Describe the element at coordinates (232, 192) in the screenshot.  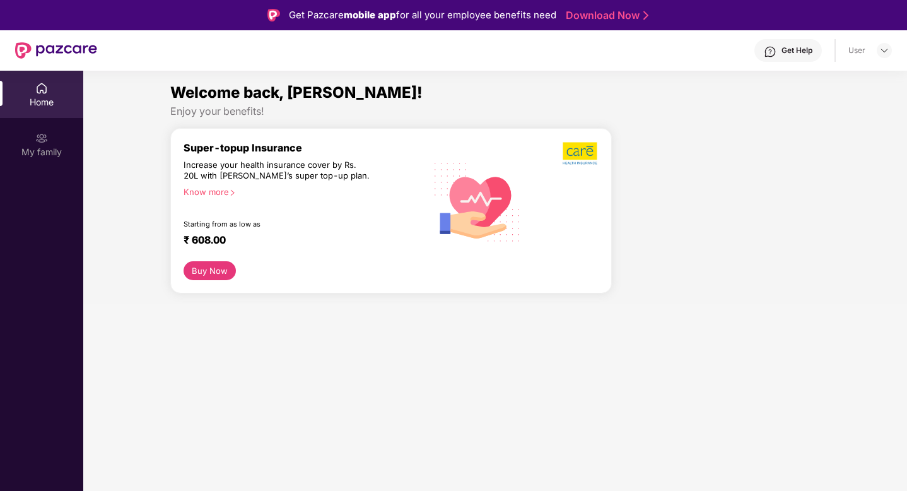
I see `span: right` at that location.